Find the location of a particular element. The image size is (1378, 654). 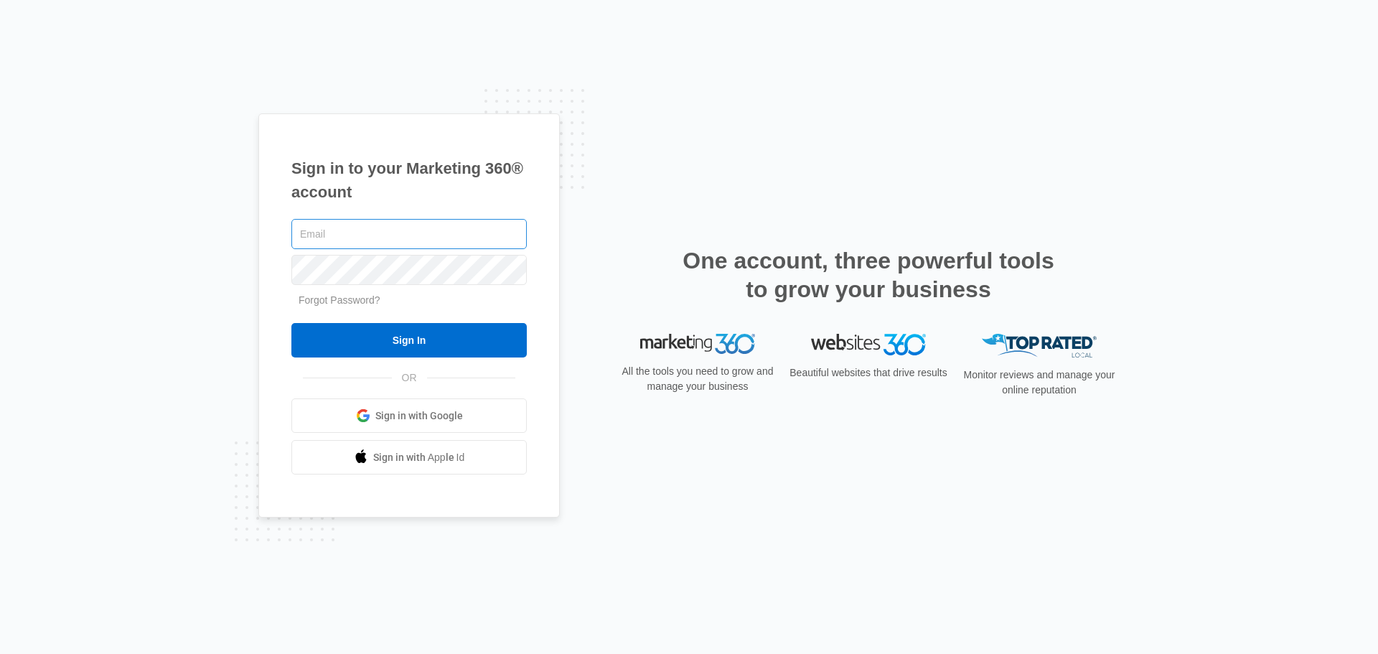

img: Marketing 360 is located at coordinates (698, 344).